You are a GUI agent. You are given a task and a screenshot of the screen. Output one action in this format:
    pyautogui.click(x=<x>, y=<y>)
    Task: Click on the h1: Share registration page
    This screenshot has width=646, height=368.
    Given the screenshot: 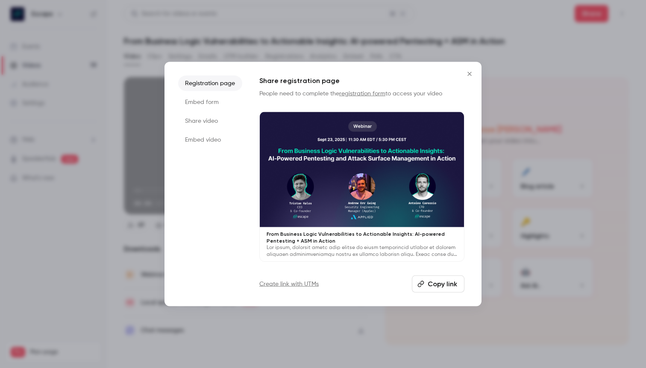 What is the action you would take?
    pyautogui.click(x=362, y=81)
    